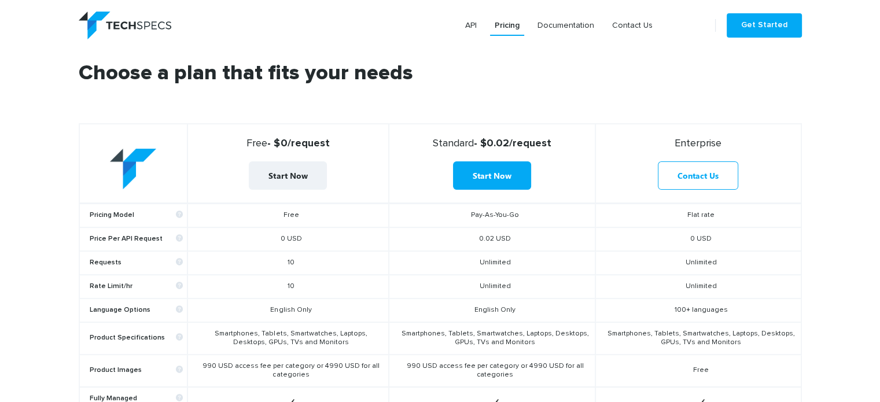 The width and height of the screenshot is (880, 402). What do you see at coordinates (136, 263) in the screenshot?
I see `b: Requests` at bounding box center [136, 263].